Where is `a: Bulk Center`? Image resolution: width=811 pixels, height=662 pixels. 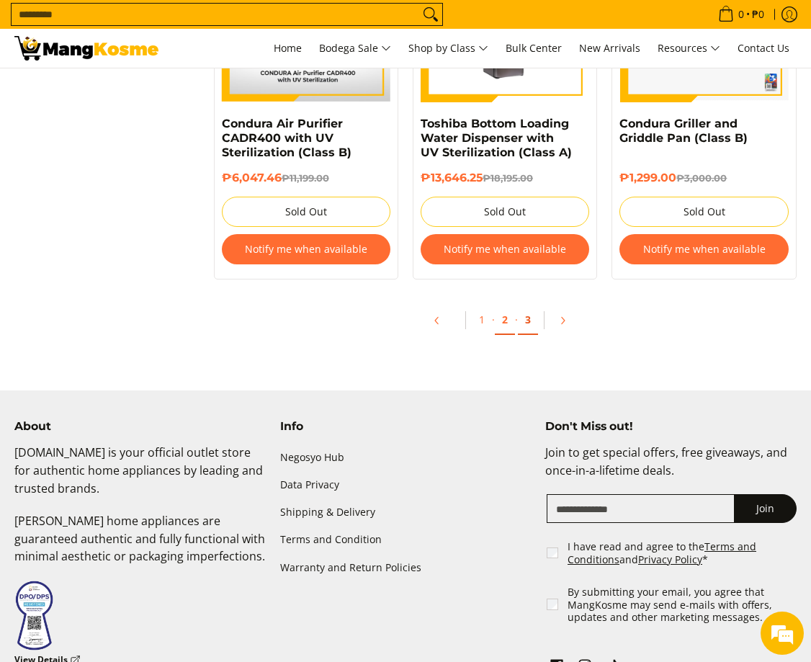 a: Bulk Center is located at coordinates (534, 48).